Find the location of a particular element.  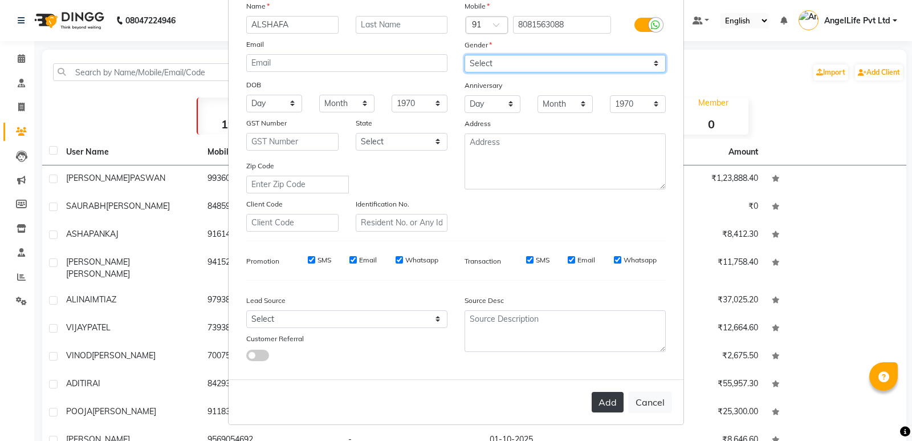

label: Anniversary is located at coordinates (483, 85).